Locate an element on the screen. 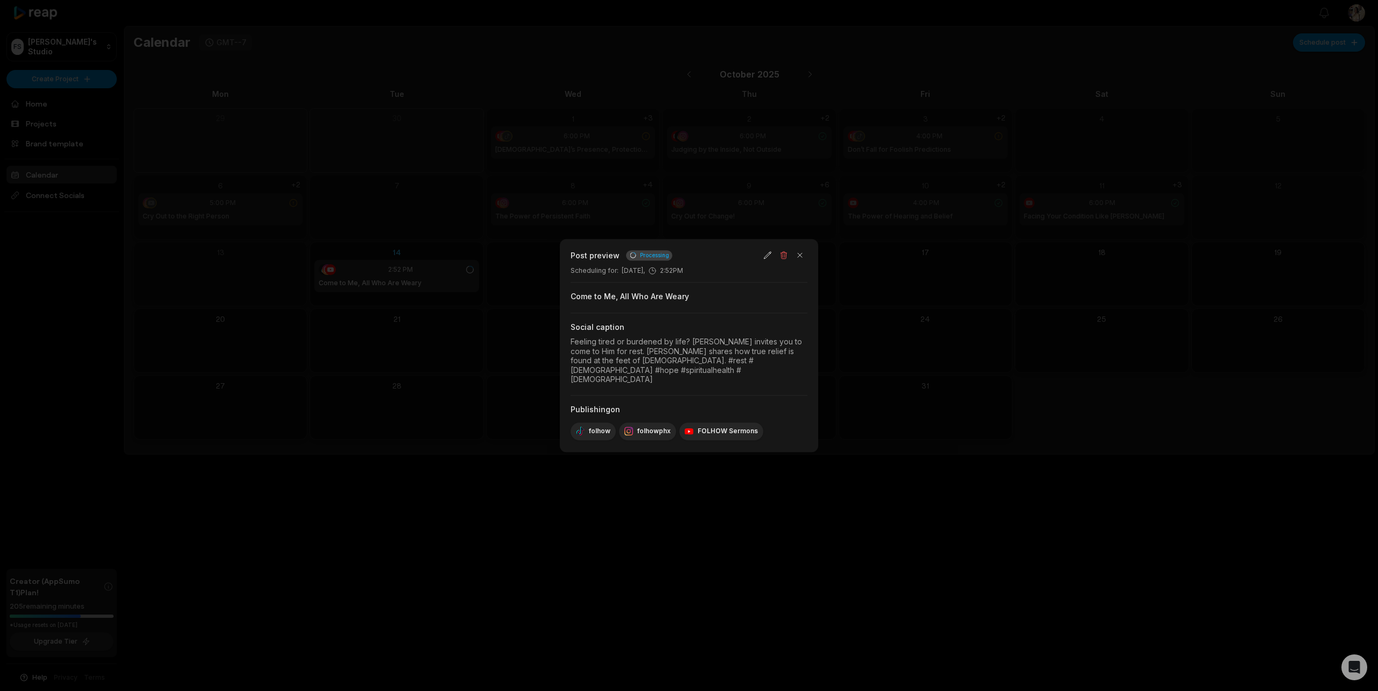  div: Social caption is located at coordinates (689, 327).